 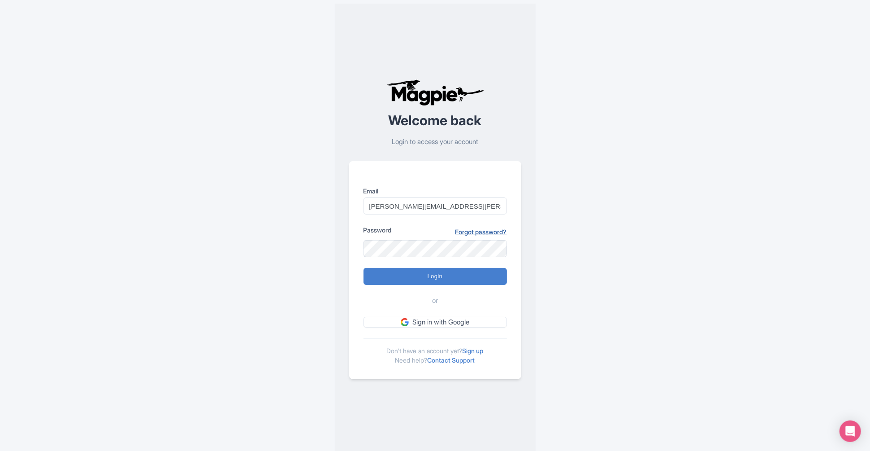 What do you see at coordinates (405, 322) in the screenshot?
I see `img: google.svg` at bounding box center [405, 322].